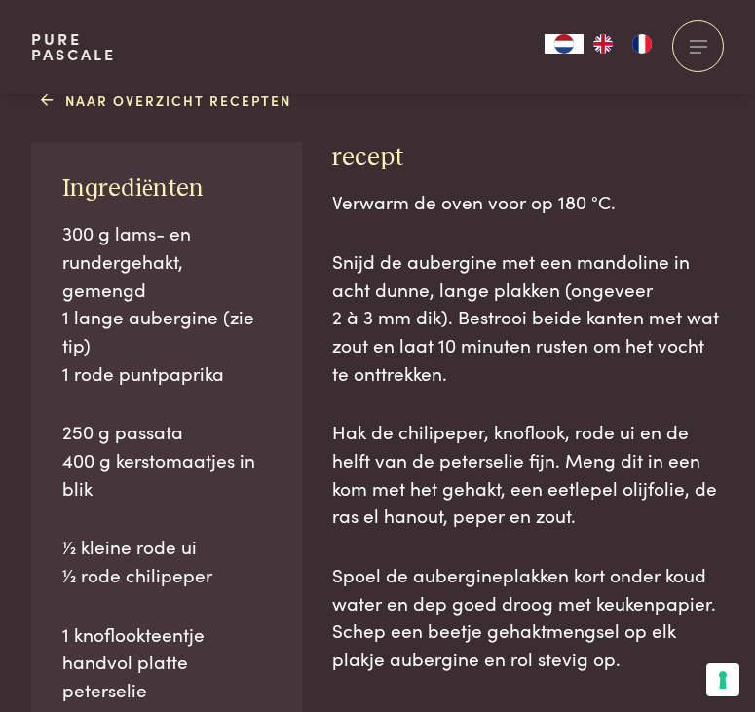  I want to click on span: 300 g lams- en rundergehakt, gemengd, so click(127, 260).